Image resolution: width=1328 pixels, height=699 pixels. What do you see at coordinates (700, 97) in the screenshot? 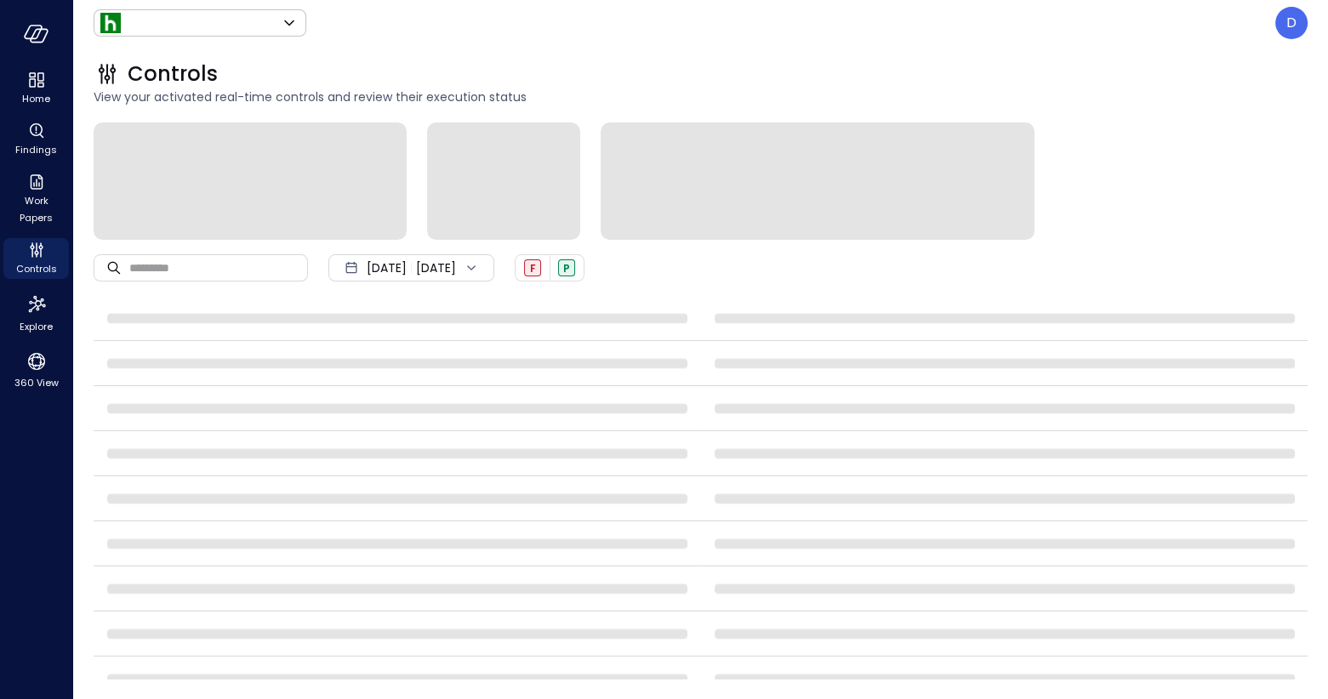
I see `span: View your activated real-time controls and review their execution status` at bounding box center [700, 97].